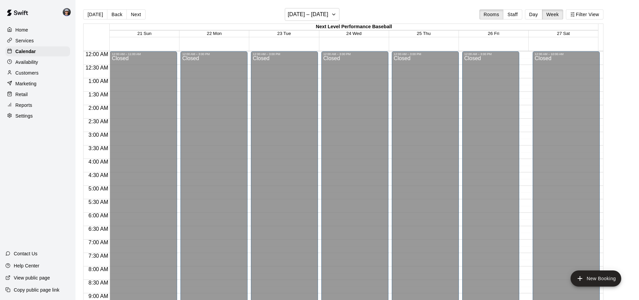 The width and height of the screenshot is (639, 300). Describe the element at coordinates (24, 116) in the screenshot. I see `p: Settings` at that location.